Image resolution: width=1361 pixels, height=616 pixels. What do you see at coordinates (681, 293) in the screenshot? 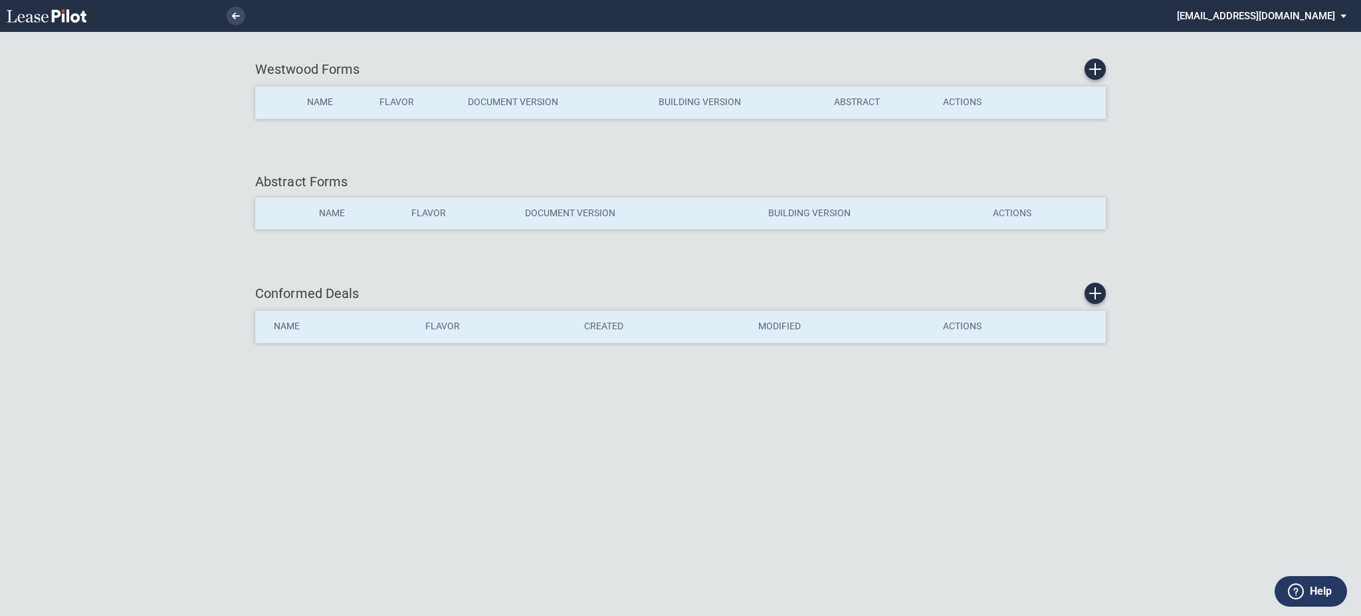
I see `div: Conformed Deals` at bounding box center [681, 293].